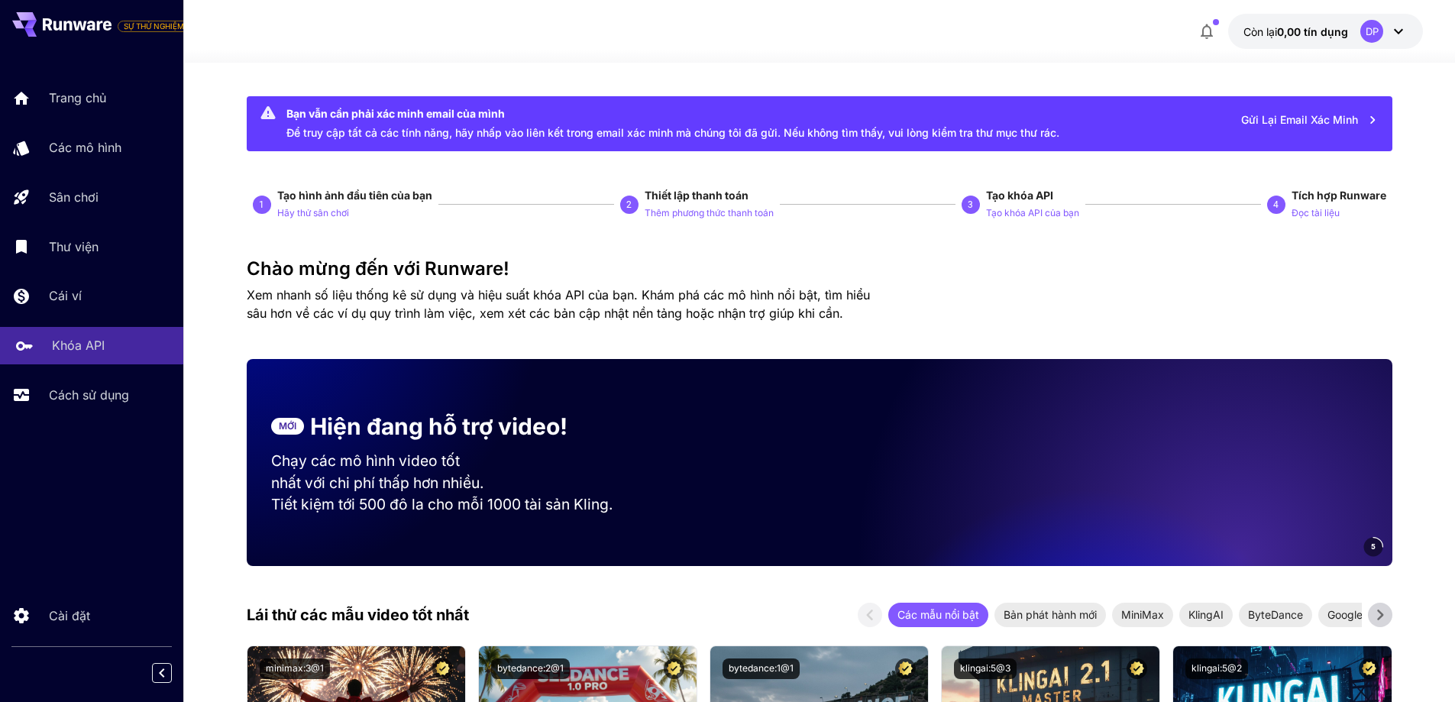 This screenshot has width=1455, height=702. I want to click on font: Cái ví, so click(65, 296).